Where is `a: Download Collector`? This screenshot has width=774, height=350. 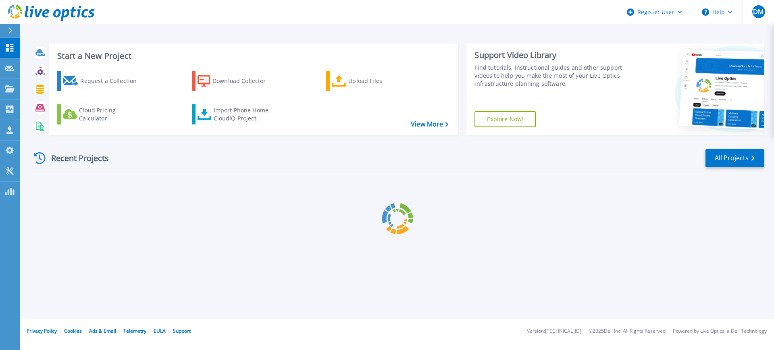
a: Download Collector is located at coordinates (237, 81).